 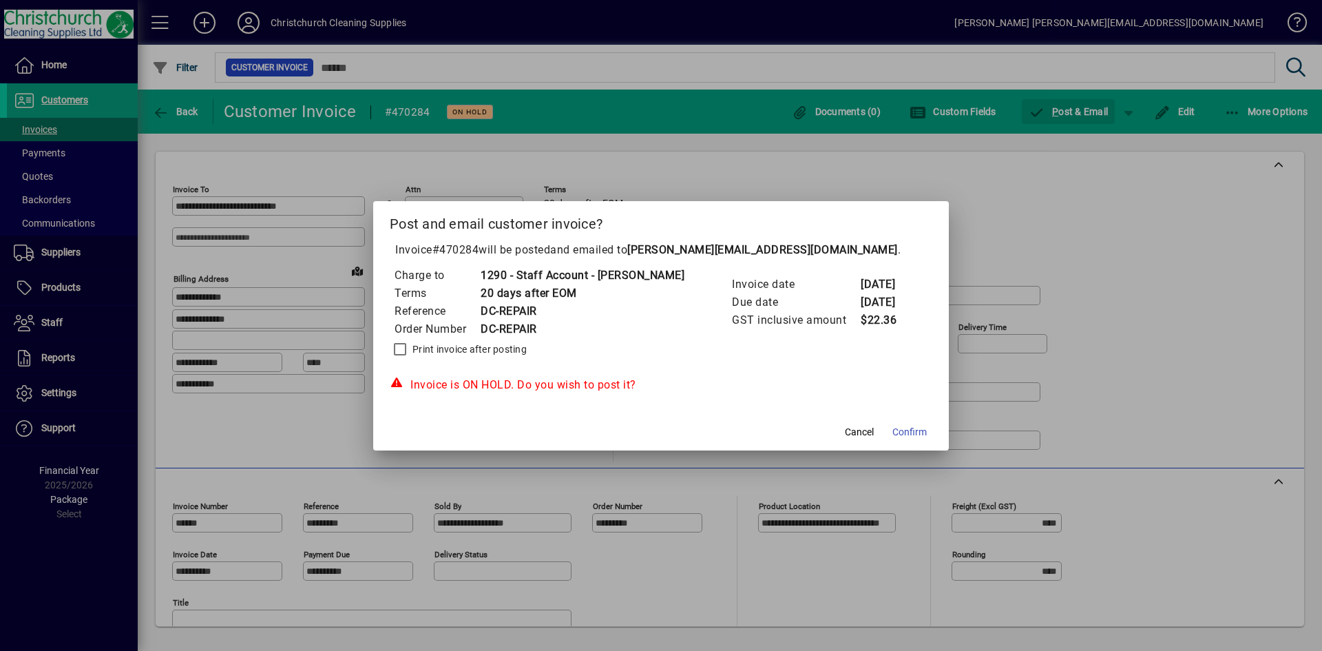 What do you see at coordinates (795, 302) in the screenshot?
I see `td: Due date` at bounding box center [795, 302].